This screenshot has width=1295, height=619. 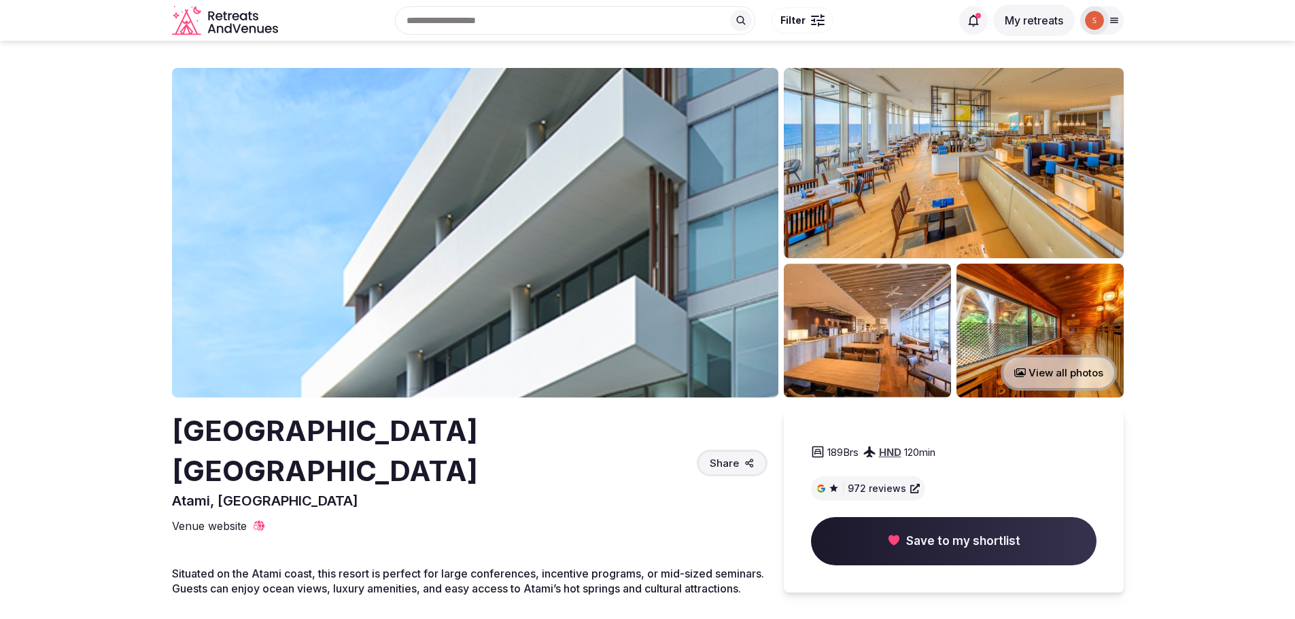 I want to click on button: |972 reviews, so click(x=868, y=489).